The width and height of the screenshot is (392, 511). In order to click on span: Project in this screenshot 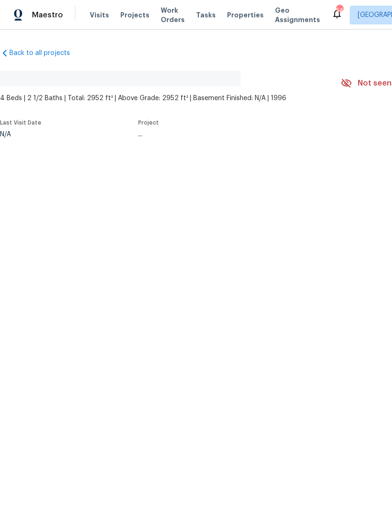, I will do `click(148, 123)`.